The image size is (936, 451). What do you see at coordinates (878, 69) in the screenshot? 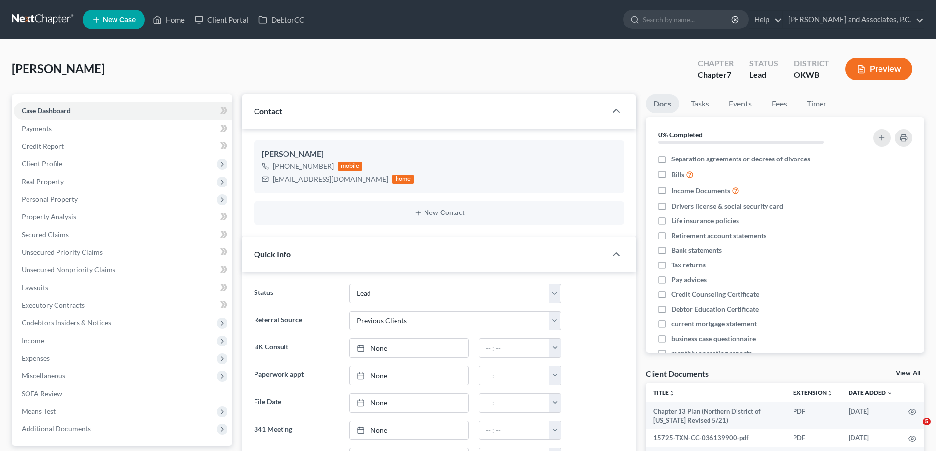
I see `button: Preview` at bounding box center [878, 69].